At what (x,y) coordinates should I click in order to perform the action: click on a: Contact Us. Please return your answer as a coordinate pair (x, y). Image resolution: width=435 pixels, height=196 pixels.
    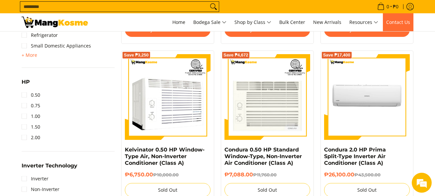
    Looking at the image, I should click on (398, 22).